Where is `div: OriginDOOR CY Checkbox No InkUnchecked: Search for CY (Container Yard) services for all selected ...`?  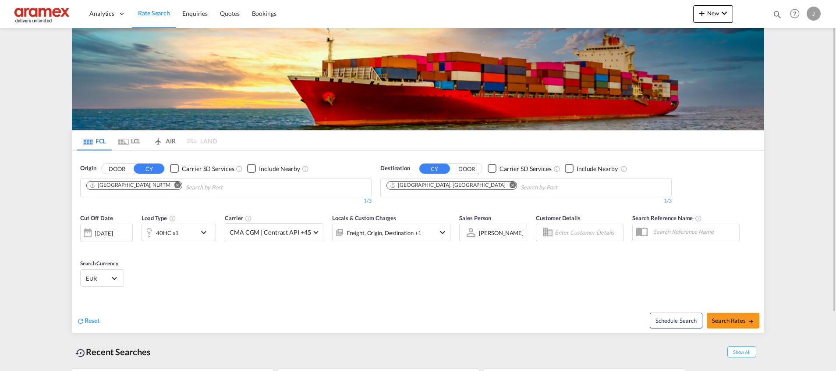 div: OriginDOOR CY Checkbox No InkUnchecked: Search for CY (Container Yard) services for all selected ... is located at coordinates (418, 241).